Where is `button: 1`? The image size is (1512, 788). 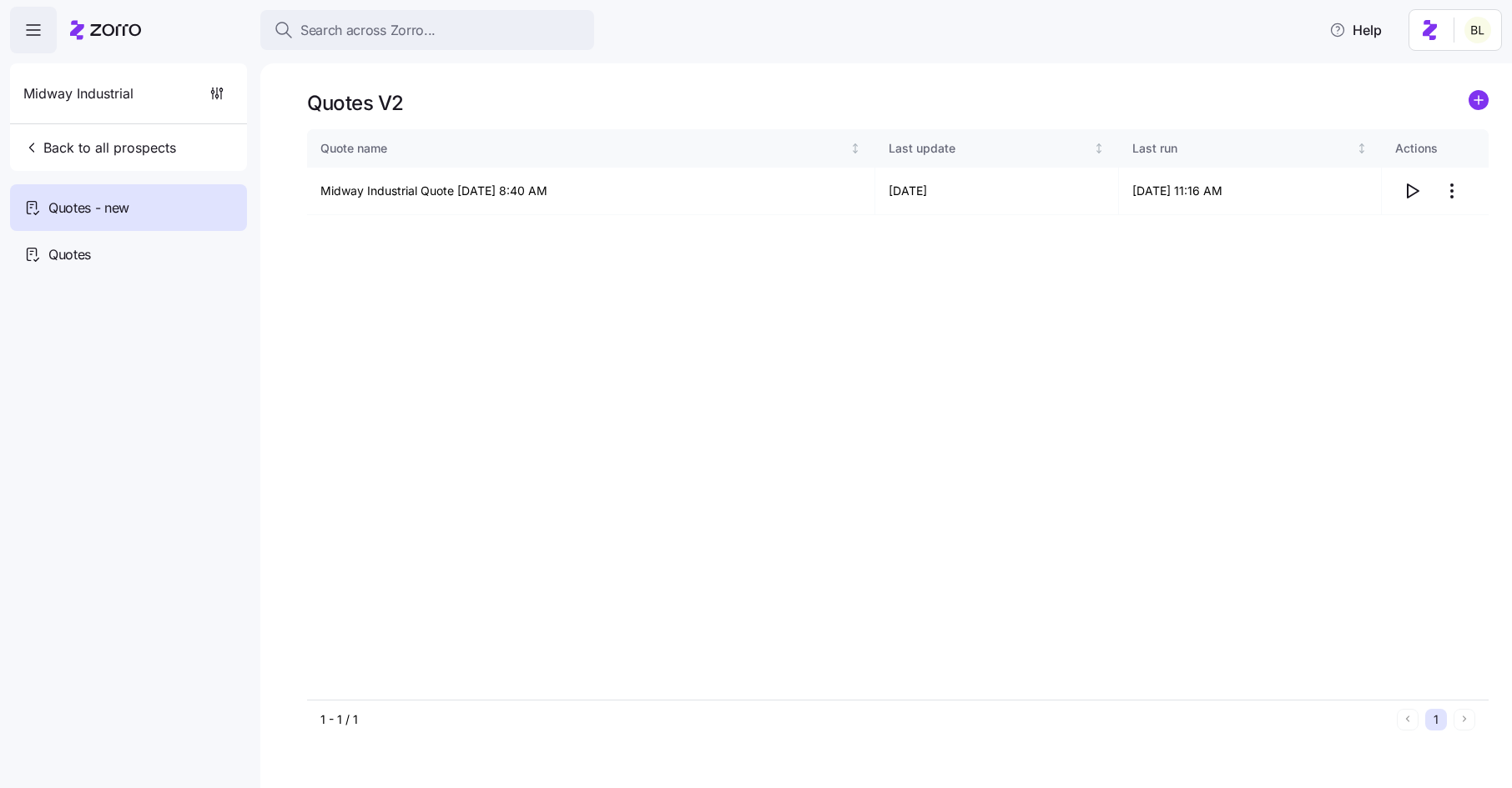 button: 1 is located at coordinates (1436, 720).